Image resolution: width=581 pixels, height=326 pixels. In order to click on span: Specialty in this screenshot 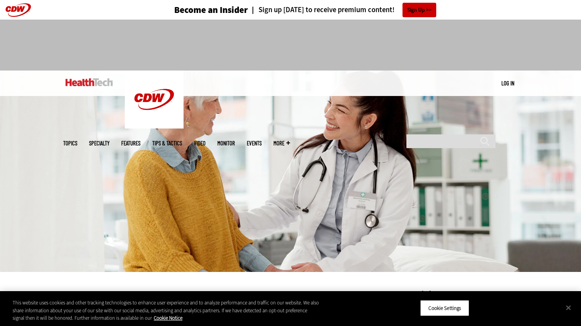, I will do `click(99, 143)`.